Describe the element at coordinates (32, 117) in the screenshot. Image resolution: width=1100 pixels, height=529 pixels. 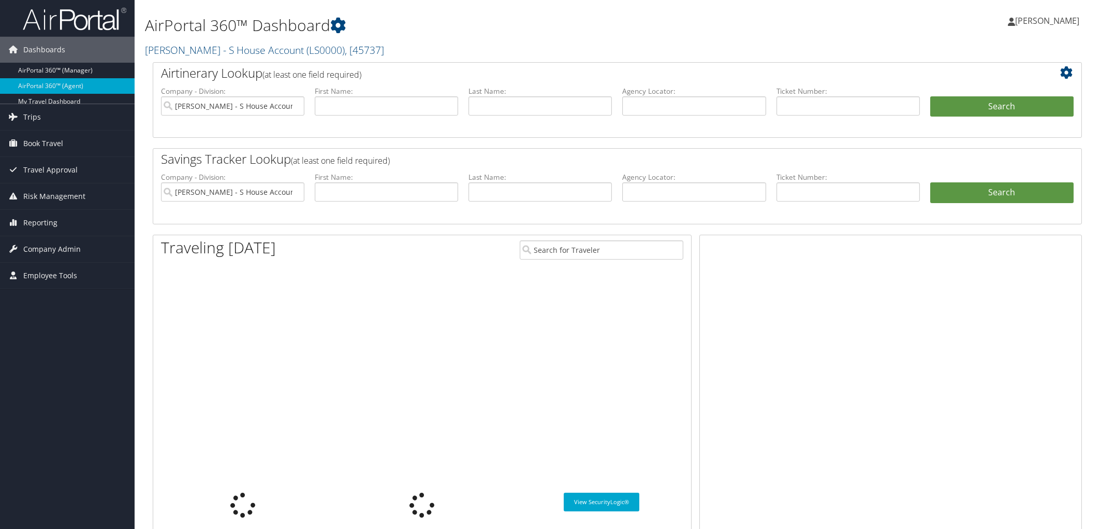
I see `span: Trips` at that location.